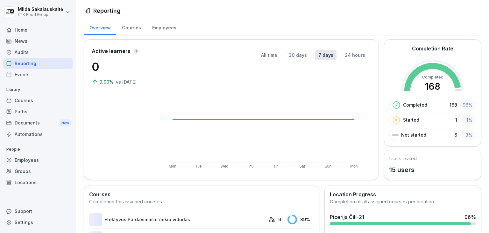 This screenshot has height=233, width=489. What do you see at coordinates (403, 158) in the screenshot?
I see `h5: Users invited` at bounding box center [403, 158].